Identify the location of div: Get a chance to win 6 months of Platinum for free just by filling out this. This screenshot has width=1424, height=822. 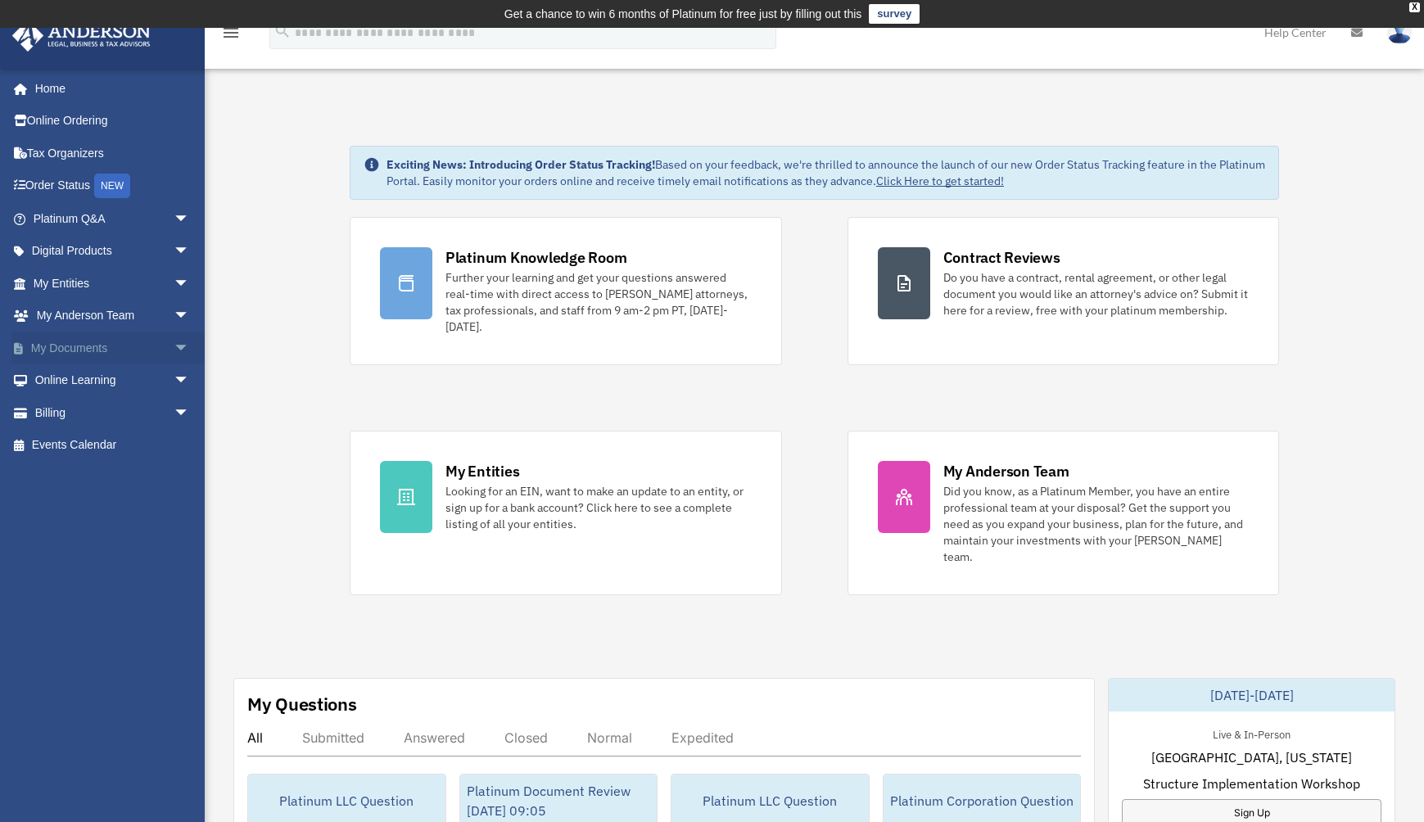
(683, 14).